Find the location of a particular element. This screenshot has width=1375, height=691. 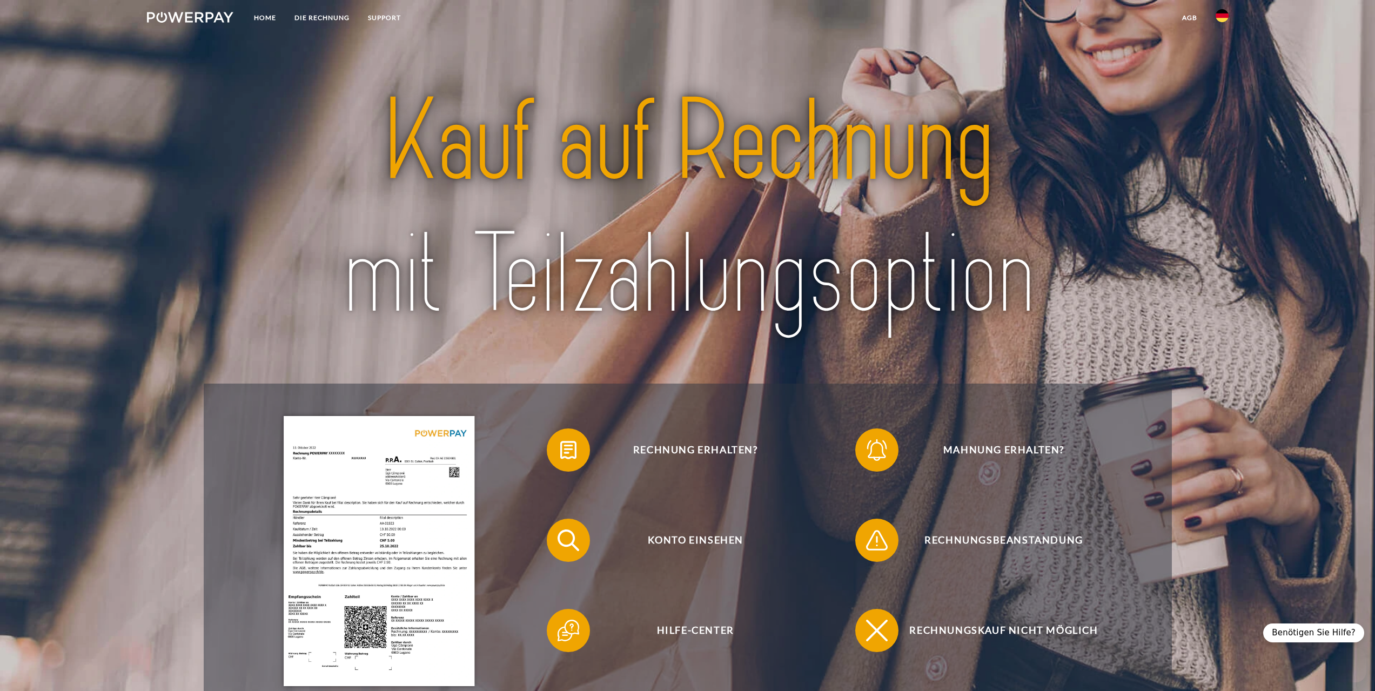

a: DIE RECHNUNG is located at coordinates (322, 18).